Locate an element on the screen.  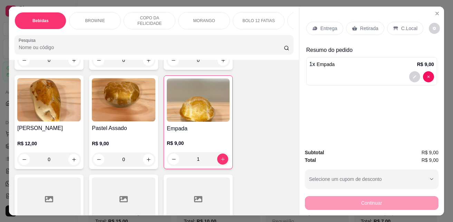
label: Pesquisa is located at coordinates (28, 40).